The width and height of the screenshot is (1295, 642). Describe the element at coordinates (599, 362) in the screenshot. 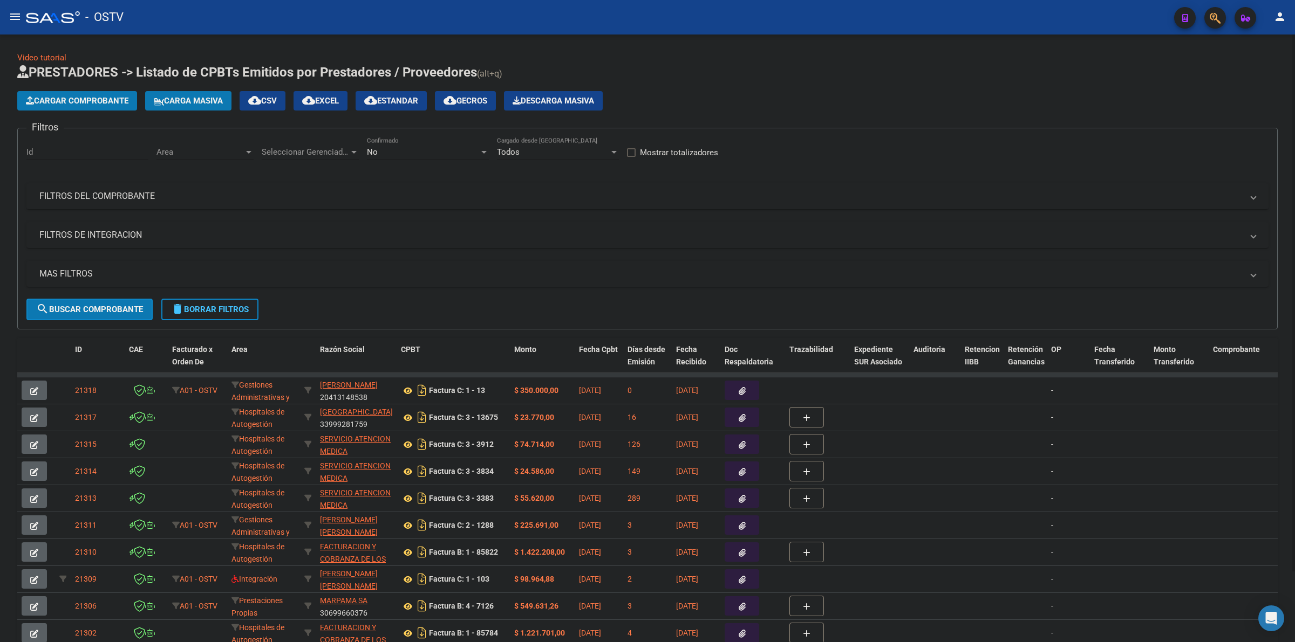

I see `datatable-header-cell: Fecha Cpbt` at that location.